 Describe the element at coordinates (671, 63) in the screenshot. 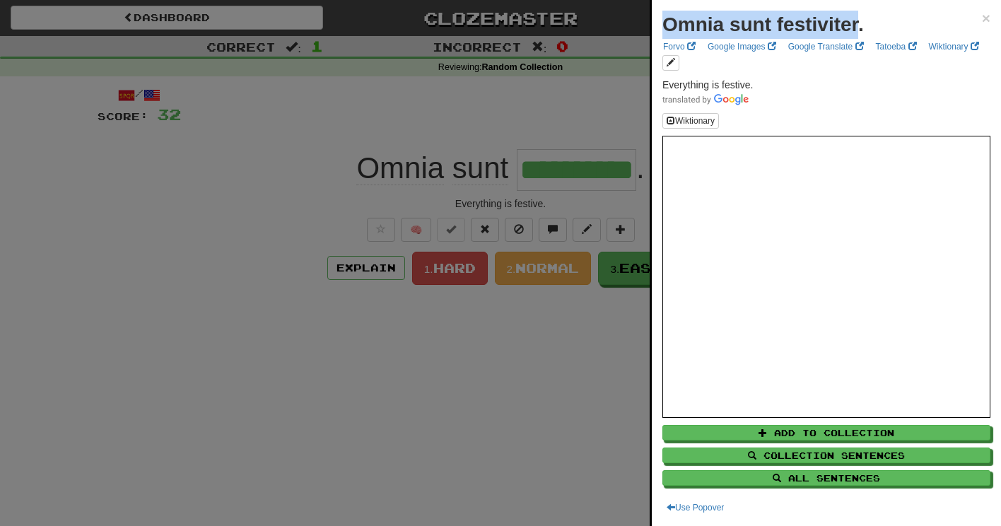

I see `button: edit links` at that location.